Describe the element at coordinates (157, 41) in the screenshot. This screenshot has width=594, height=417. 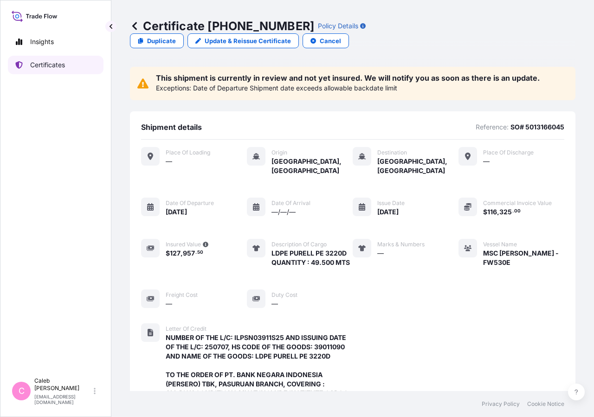
I see `a: Duplicate` at that location.